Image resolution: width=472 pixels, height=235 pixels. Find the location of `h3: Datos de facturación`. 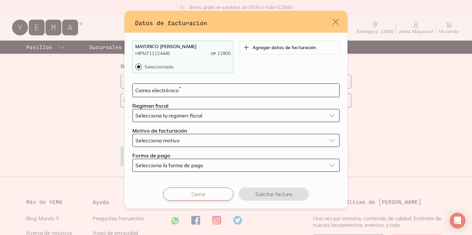

h3: Datos de facturación is located at coordinates (234, 23).